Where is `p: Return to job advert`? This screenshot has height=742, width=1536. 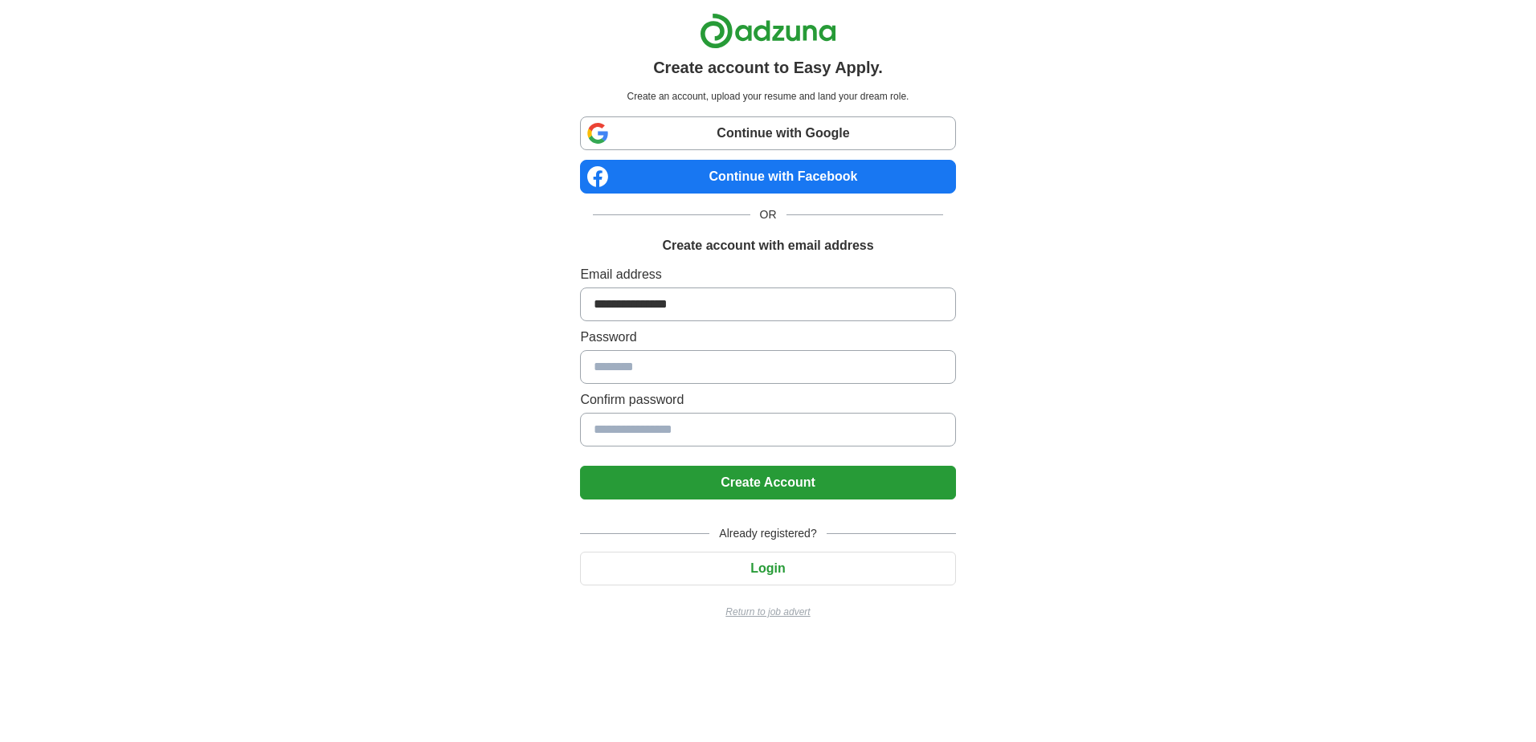
p: Return to job advert is located at coordinates (767, 612).